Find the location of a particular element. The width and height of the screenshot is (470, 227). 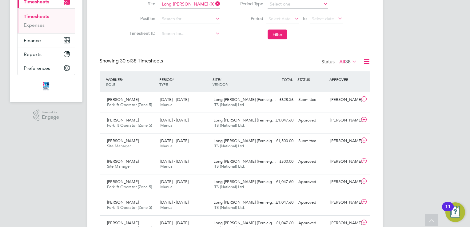

span: Preferences is located at coordinates (37, 68).